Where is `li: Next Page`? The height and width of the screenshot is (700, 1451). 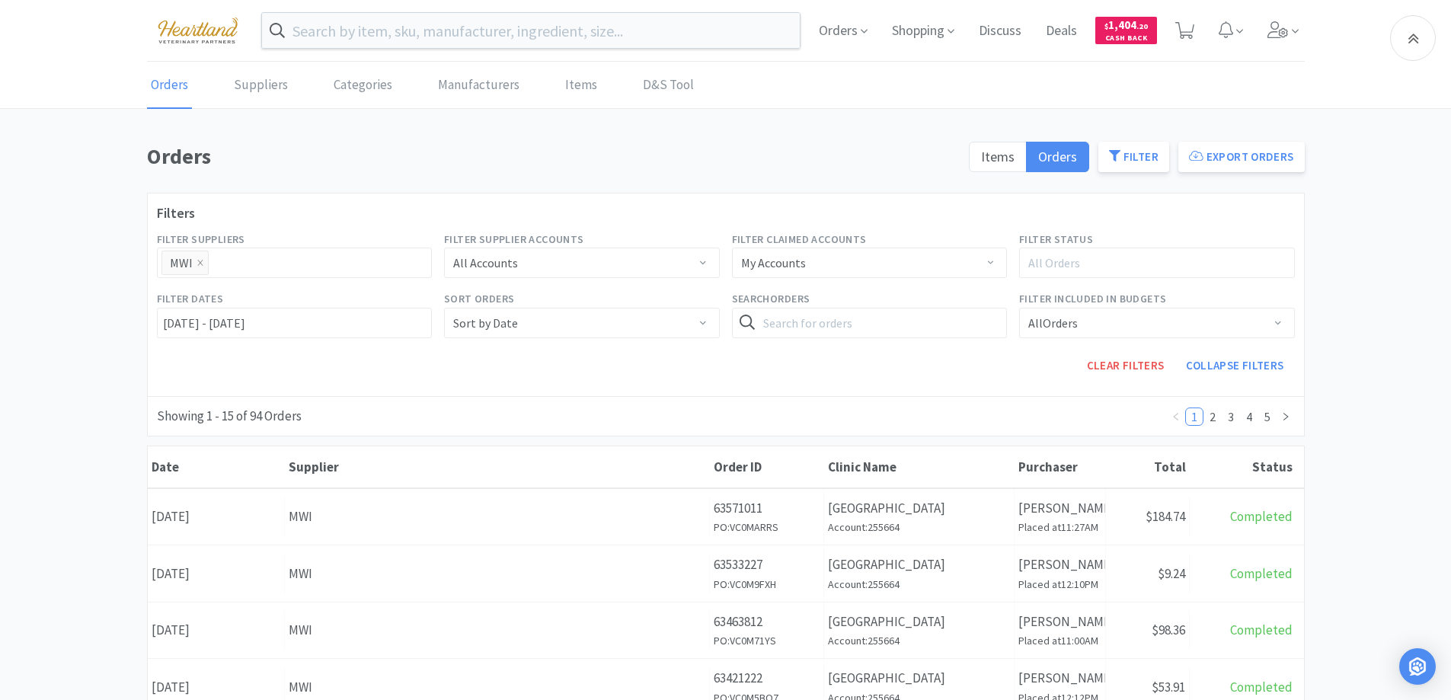 li: Next Page is located at coordinates (1286, 417).